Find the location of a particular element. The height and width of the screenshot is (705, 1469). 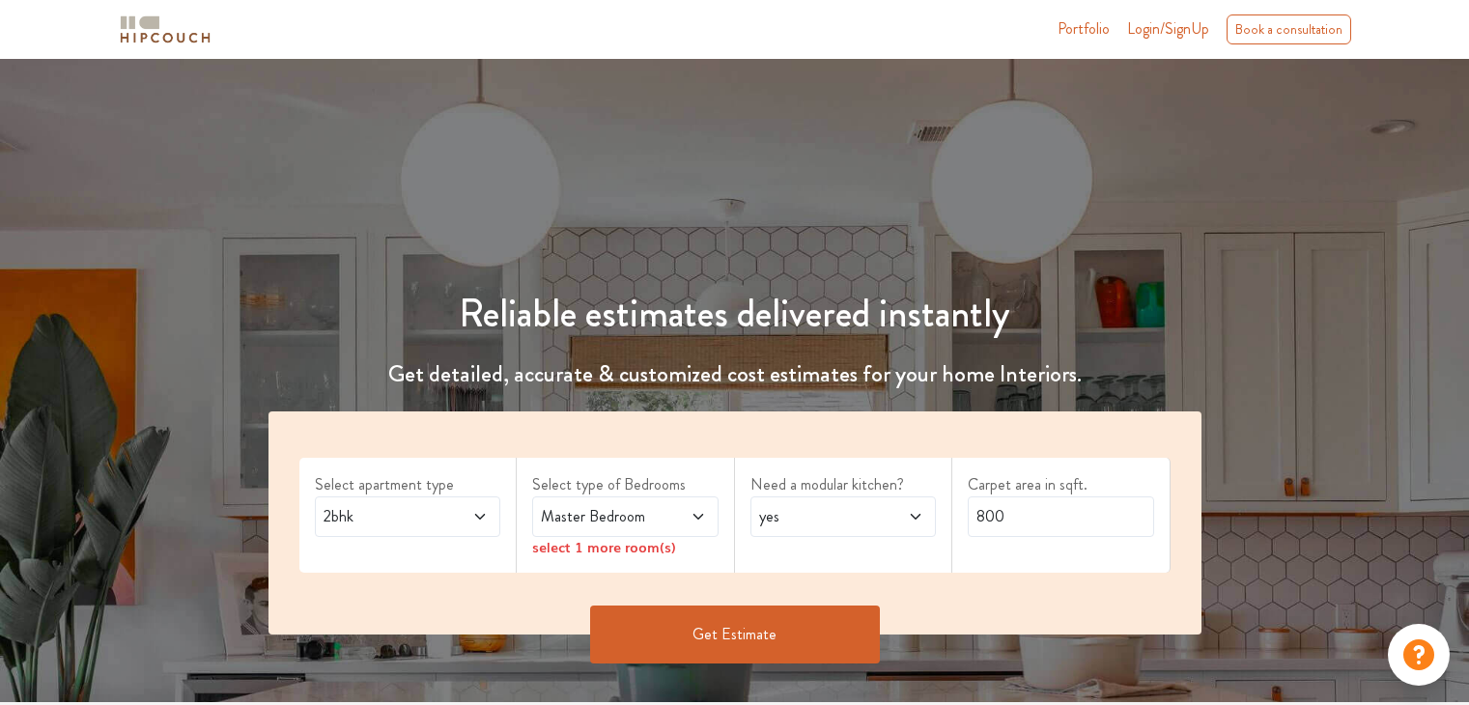

div: Book a consultation is located at coordinates (1288, 29).